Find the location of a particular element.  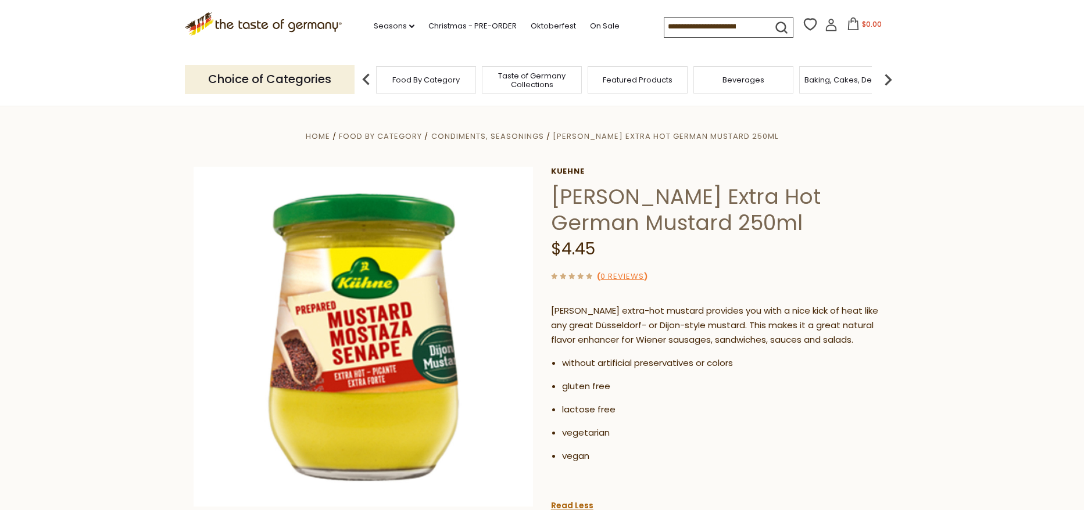

a: Baking, Cakes, Desserts is located at coordinates (849, 80).